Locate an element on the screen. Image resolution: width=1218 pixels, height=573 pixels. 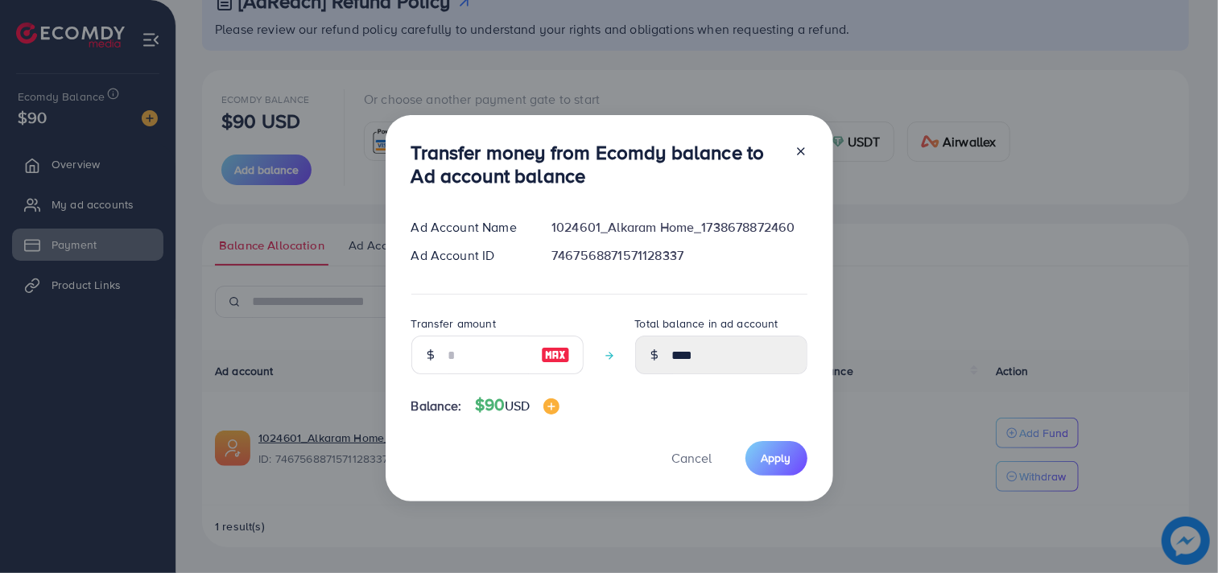
button: Apply is located at coordinates (776, 458).